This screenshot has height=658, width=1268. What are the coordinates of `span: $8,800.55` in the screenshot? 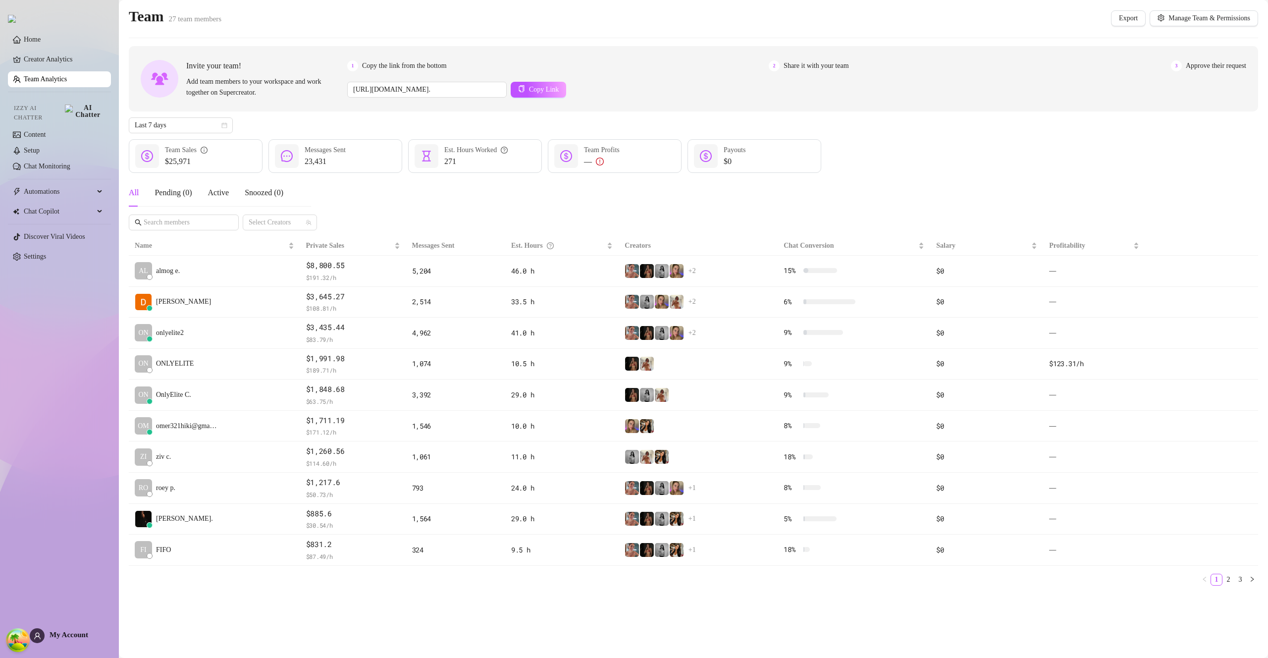 It's located at (353, 265).